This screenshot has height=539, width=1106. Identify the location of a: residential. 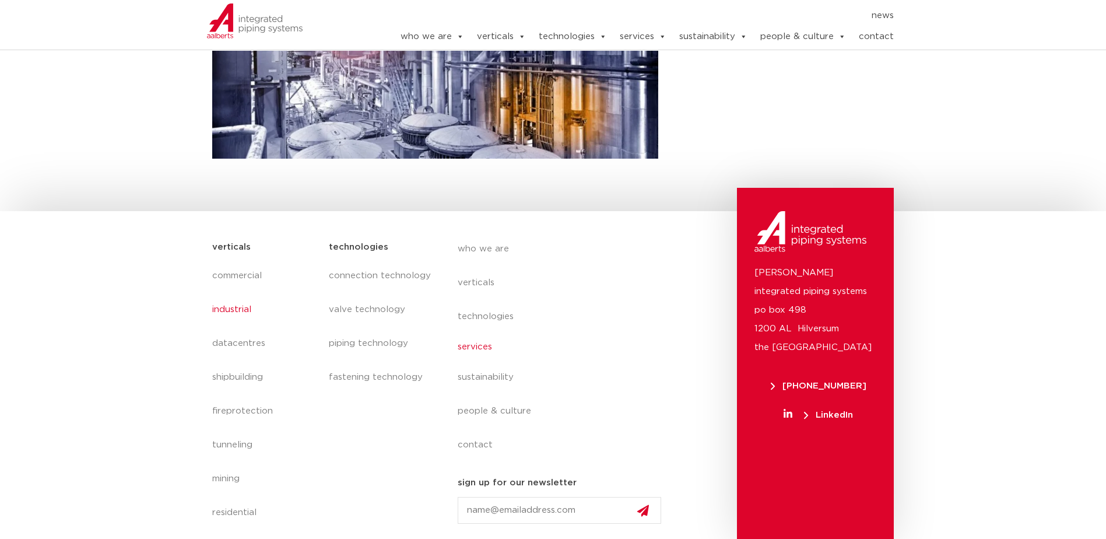
(265, 513).